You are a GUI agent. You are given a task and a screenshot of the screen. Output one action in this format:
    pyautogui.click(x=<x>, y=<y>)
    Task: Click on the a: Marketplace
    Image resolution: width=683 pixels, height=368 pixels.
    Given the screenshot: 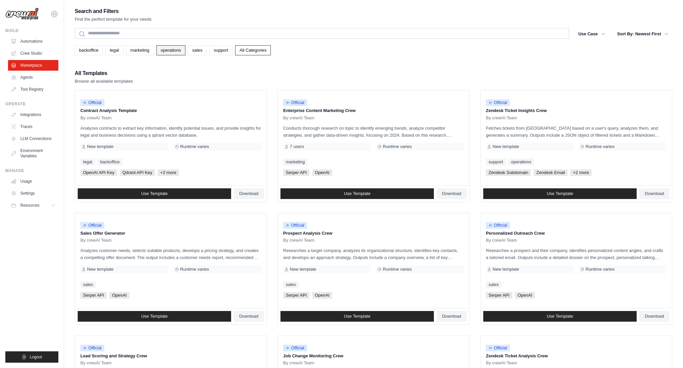 What is the action you would take?
    pyautogui.click(x=33, y=65)
    